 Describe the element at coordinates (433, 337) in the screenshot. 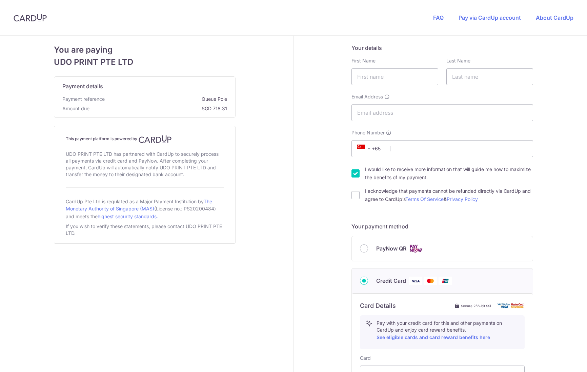

I see `a: See eligible cards and card reward benefits here` at that location.